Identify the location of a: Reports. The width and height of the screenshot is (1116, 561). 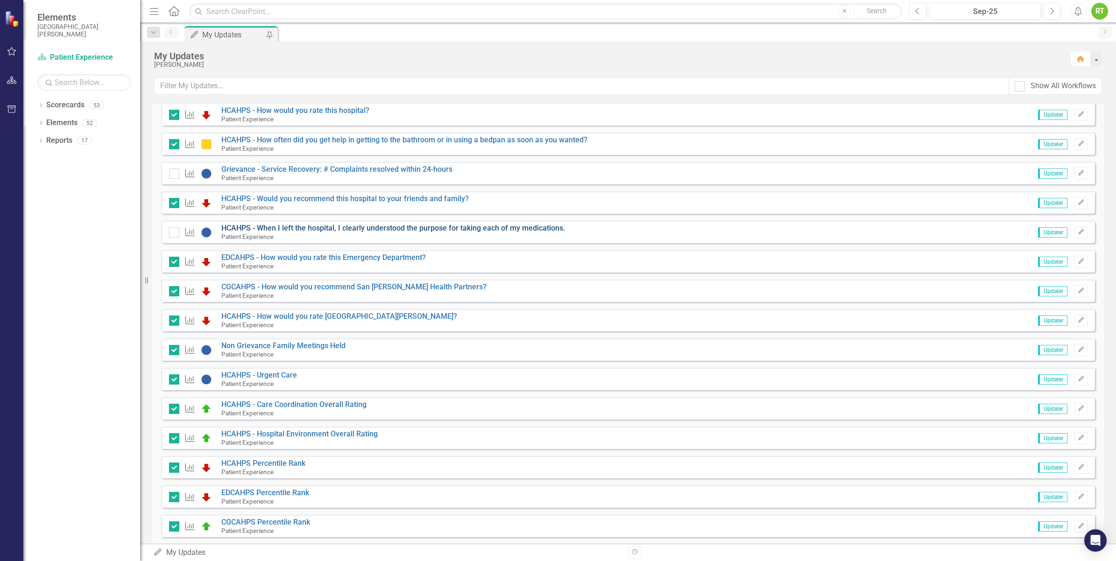
(59, 141).